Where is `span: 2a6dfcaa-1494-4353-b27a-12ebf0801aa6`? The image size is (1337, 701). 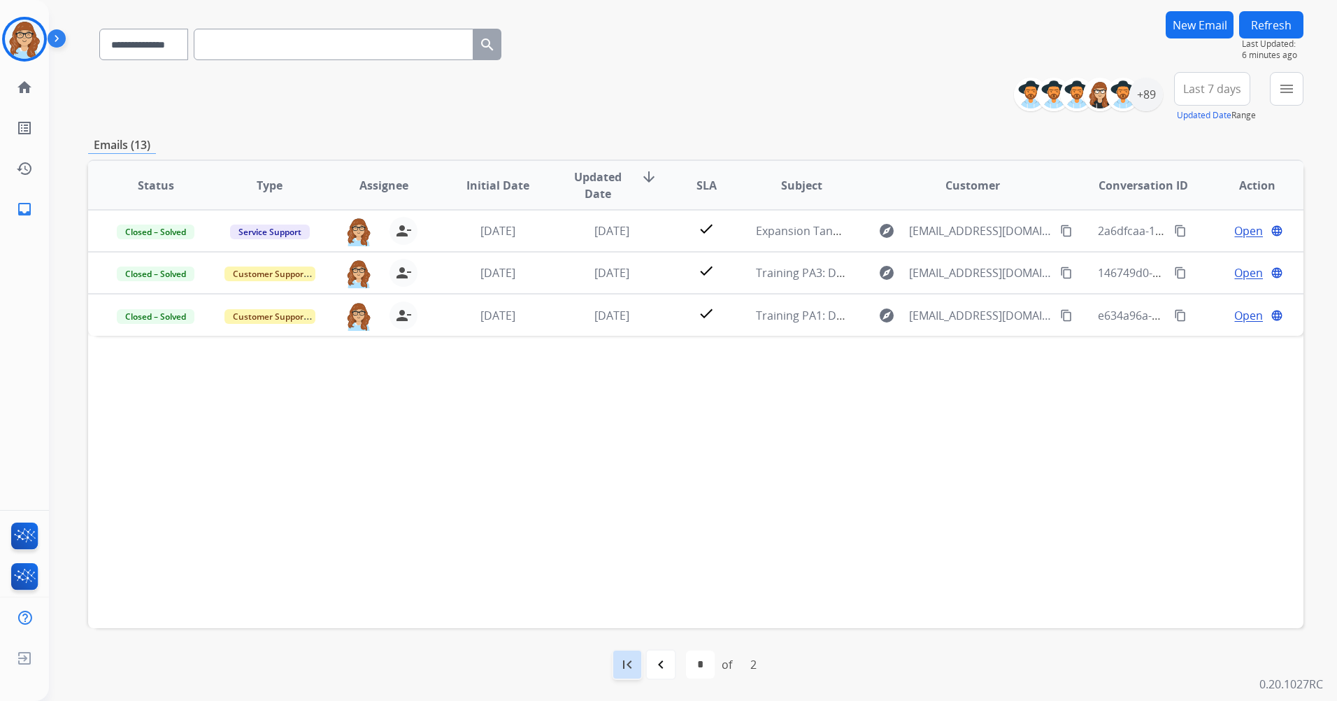 span: 2a6dfcaa-1494-4353-b27a-12ebf0801aa6 is located at coordinates (1203, 231).